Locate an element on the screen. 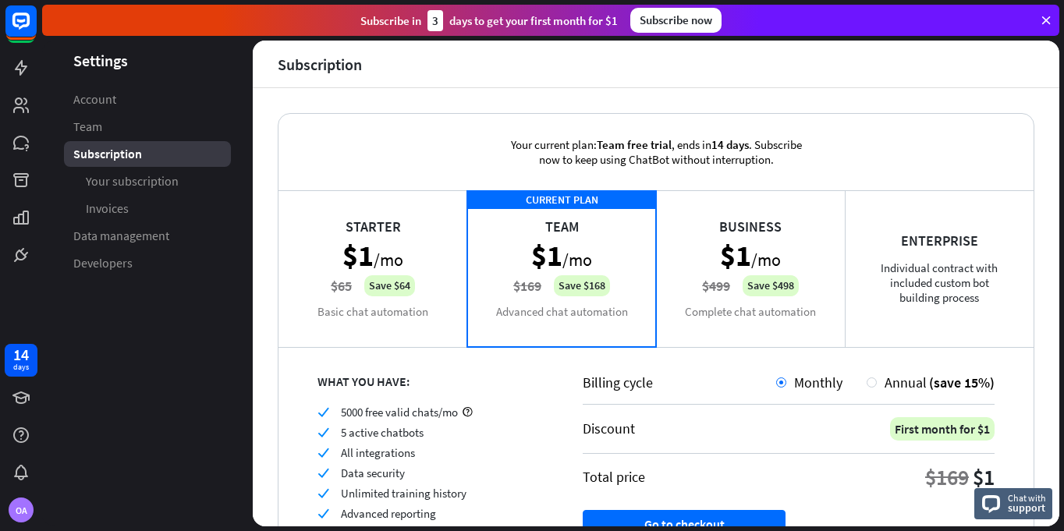 This screenshot has width=1064, height=531. span: 14 days is located at coordinates (730, 144).